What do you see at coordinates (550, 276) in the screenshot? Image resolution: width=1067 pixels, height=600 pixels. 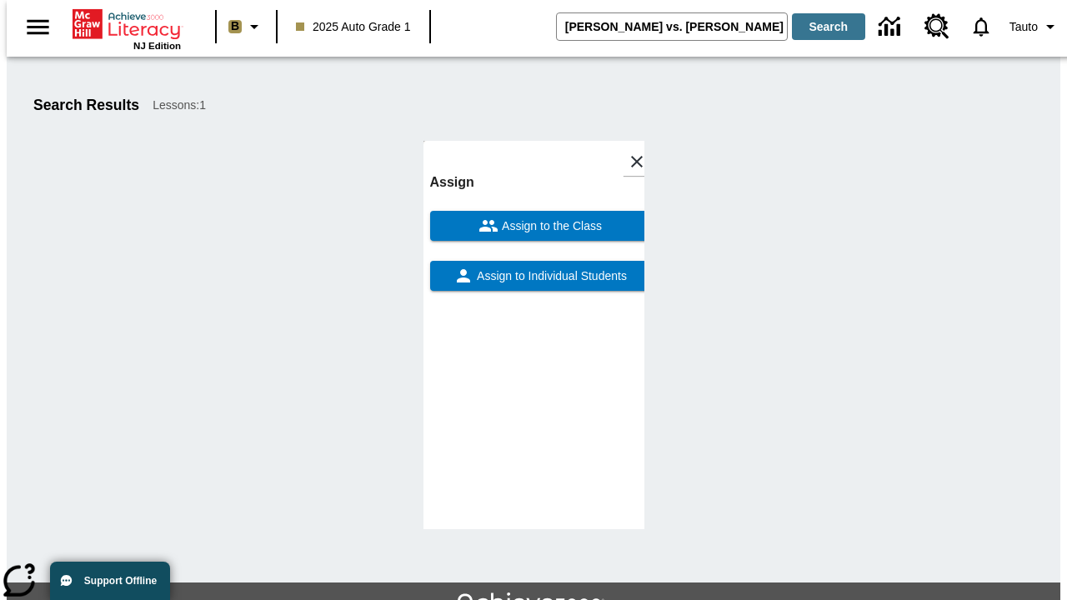 I see `span: Assign to Individual Students` at bounding box center [550, 276].